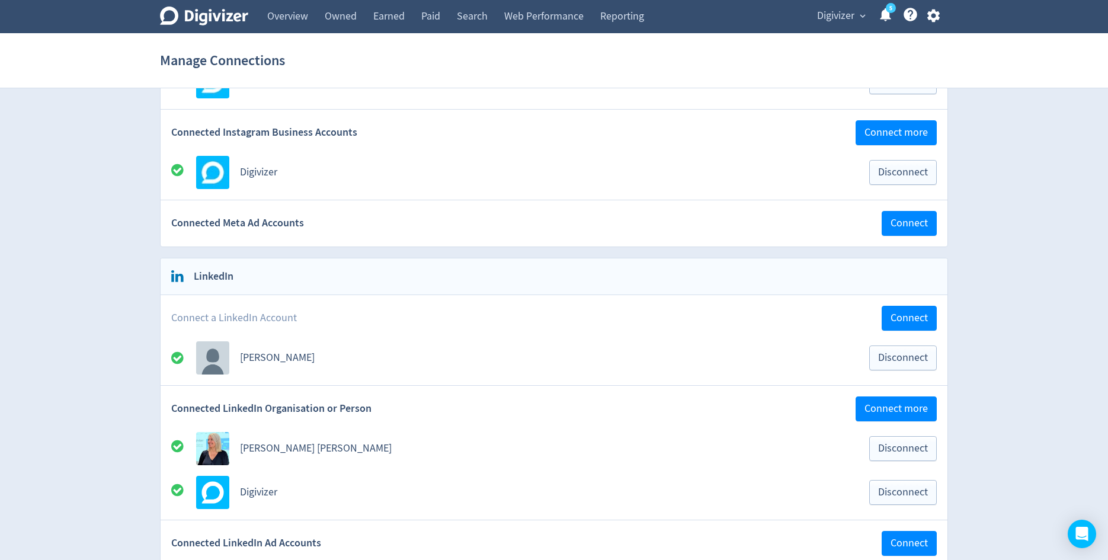  I want to click on span: Connected Instagram Business Accounts, so click(264, 132).